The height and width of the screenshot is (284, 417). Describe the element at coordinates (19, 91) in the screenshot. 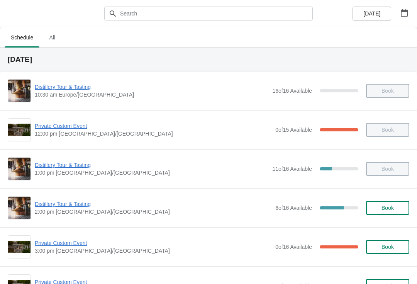

I see `img: Distillery Tour & Tasting | | 10:30 am Europe/London` at that location.